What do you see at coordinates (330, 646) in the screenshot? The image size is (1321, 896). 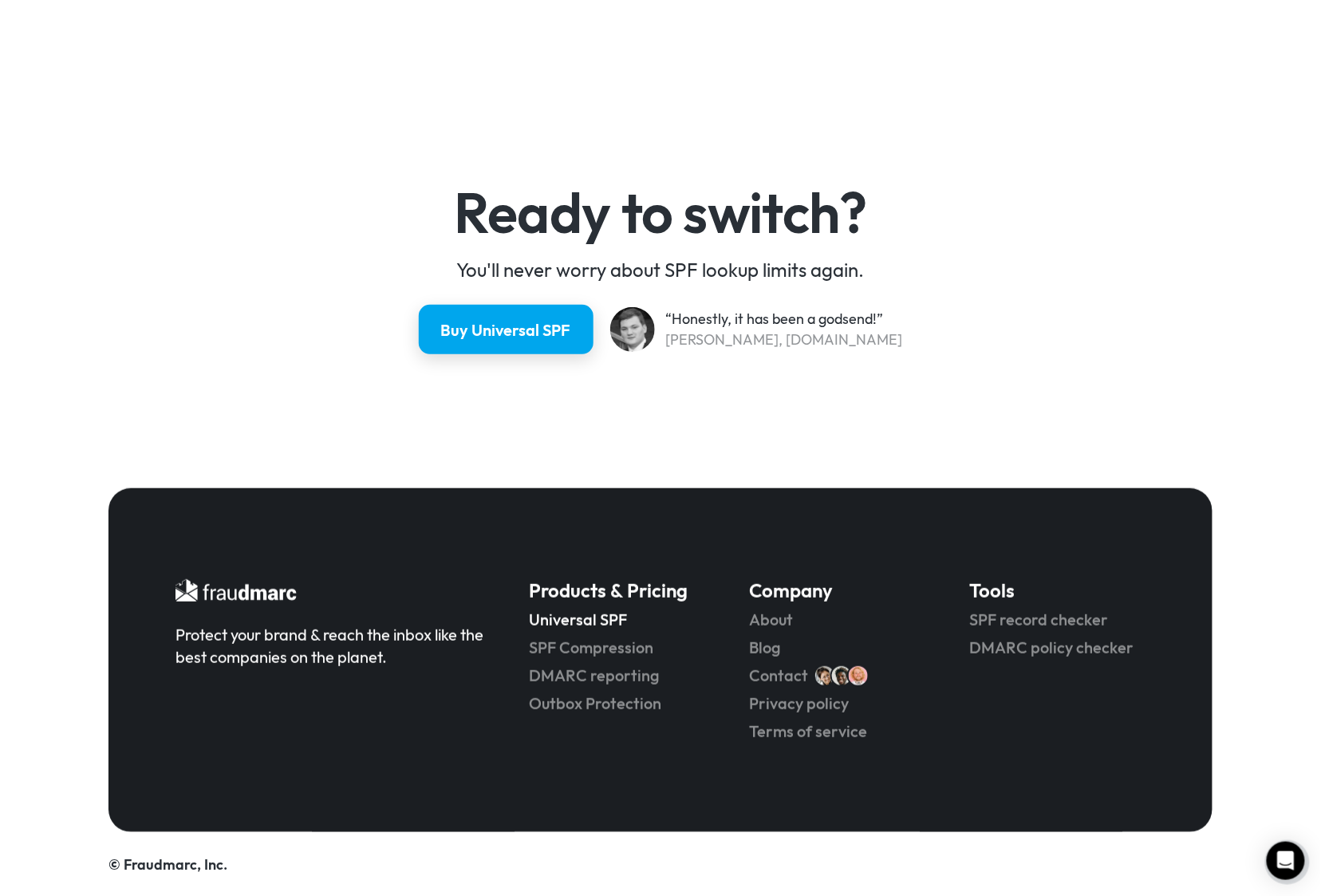 I see `div: Protect your brand & reach the inbox like the best companies on the planet.` at bounding box center [330, 646].